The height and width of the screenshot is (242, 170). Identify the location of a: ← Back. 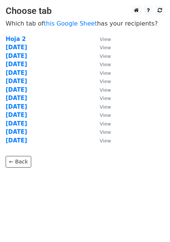
(18, 161).